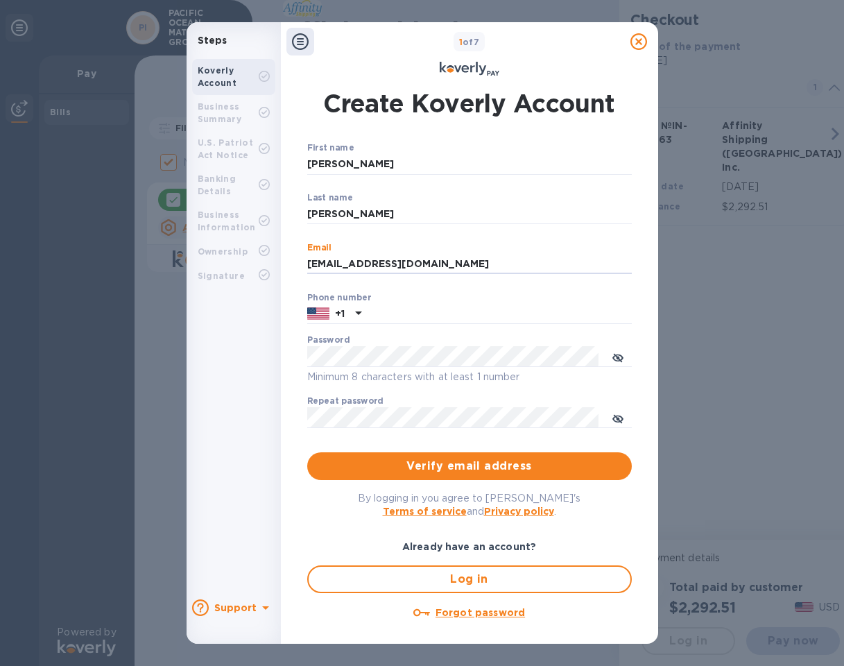  I want to click on b: Steps, so click(212, 40).